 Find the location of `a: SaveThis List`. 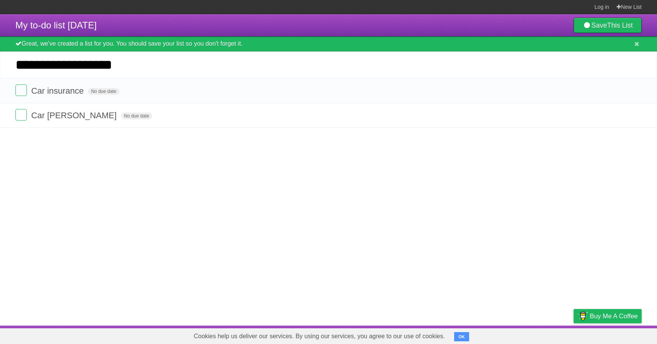

a: SaveThis List is located at coordinates (608, 25).